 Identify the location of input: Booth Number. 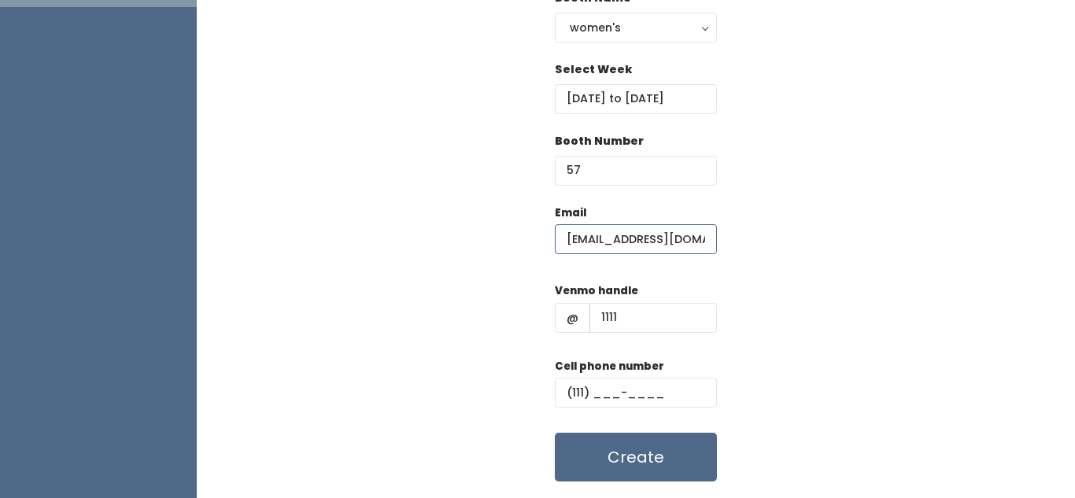
(636, 171).